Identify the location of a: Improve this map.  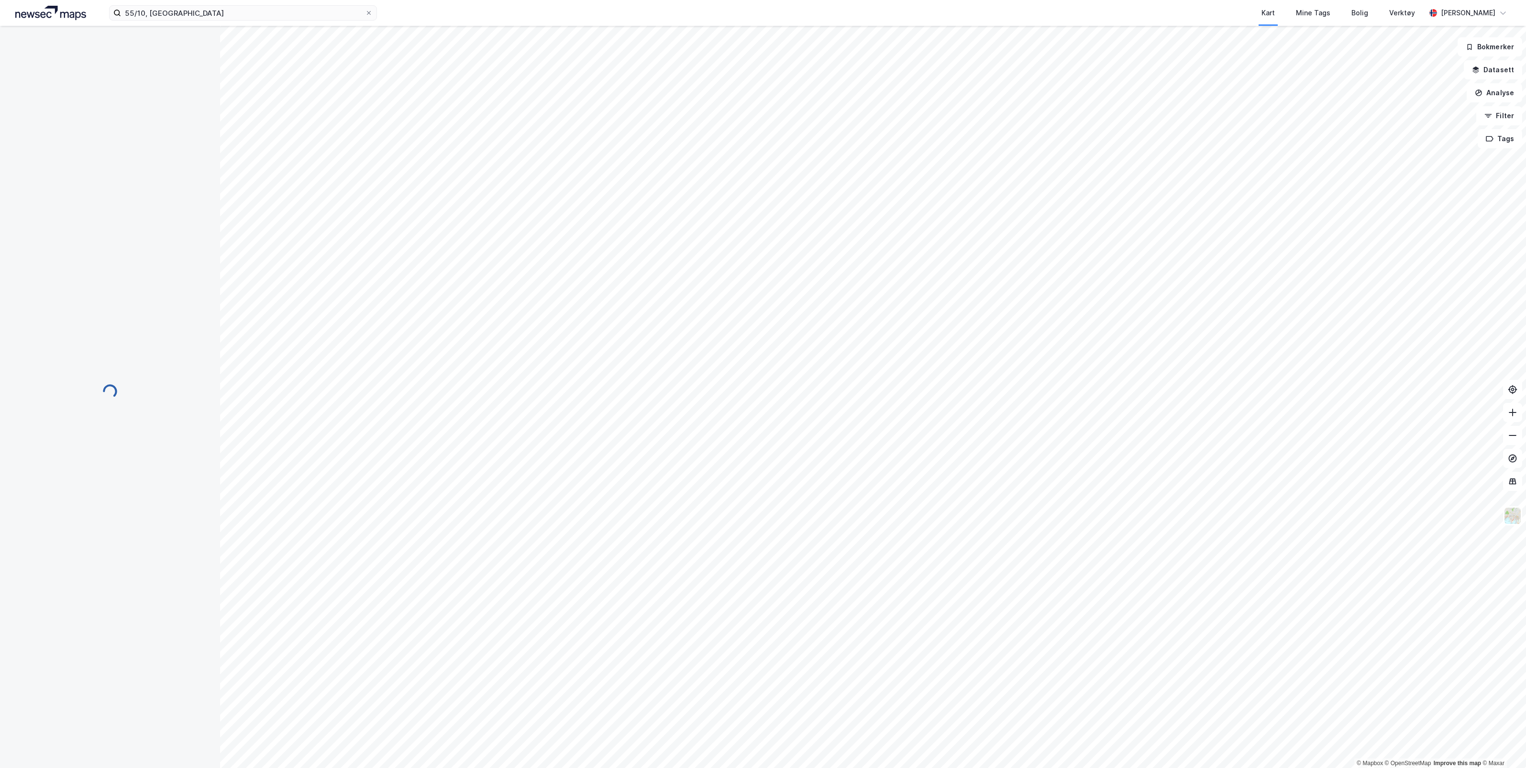
(1457, 763).